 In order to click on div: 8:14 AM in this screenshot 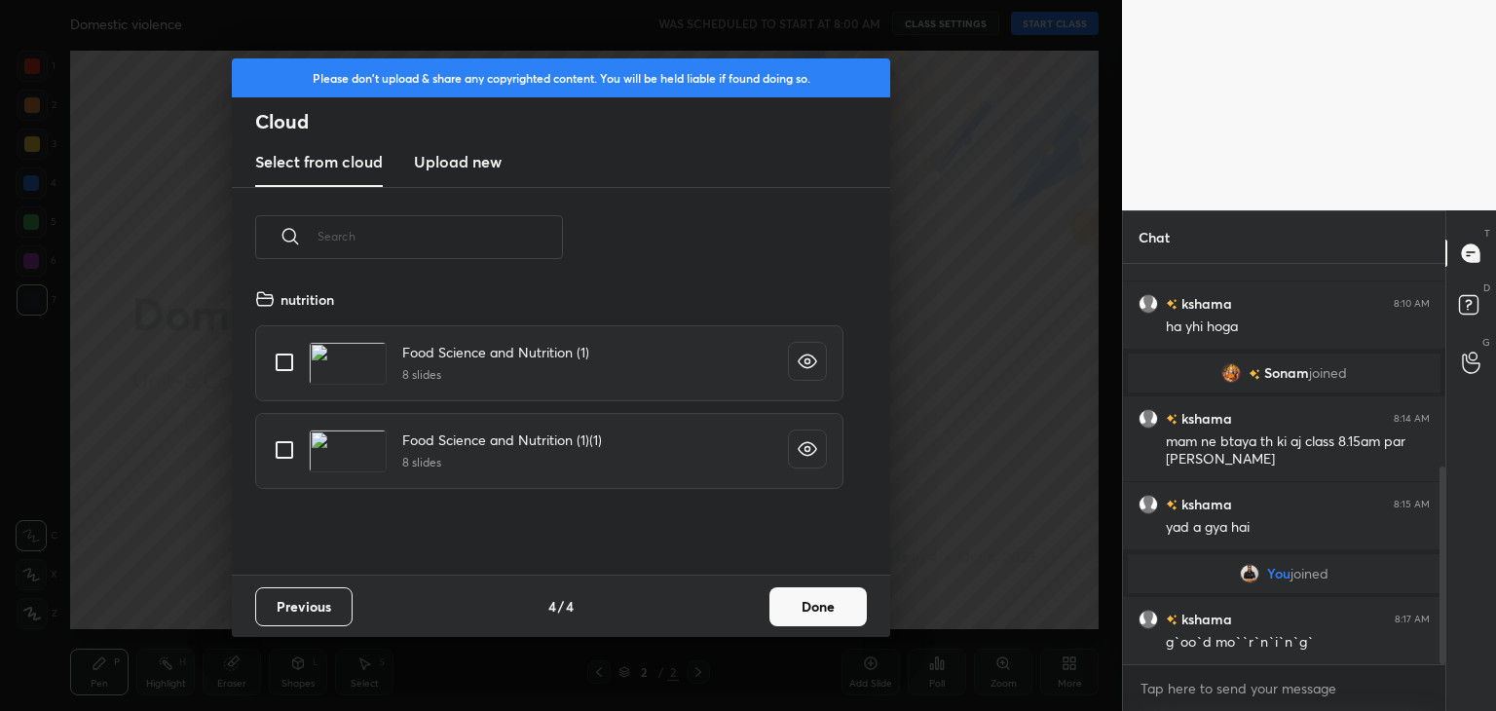, I will do `click(1411, 419)`.